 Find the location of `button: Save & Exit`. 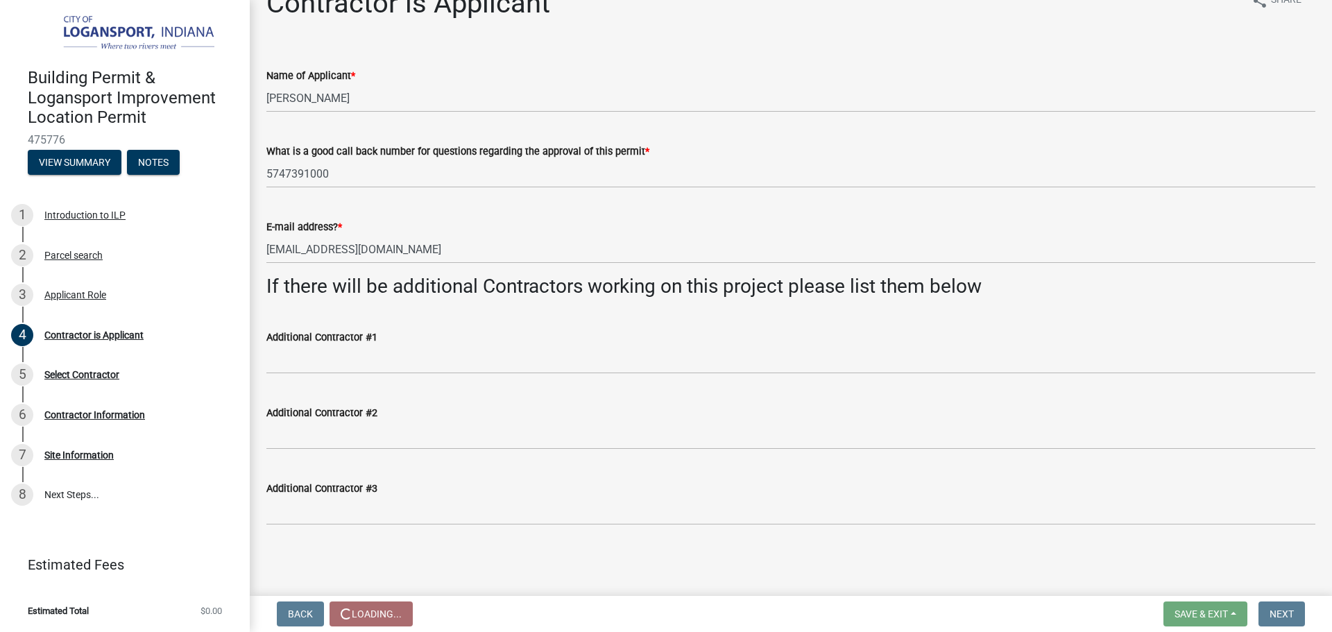

button: Save & Exit is located at coordinates (1205, 614).